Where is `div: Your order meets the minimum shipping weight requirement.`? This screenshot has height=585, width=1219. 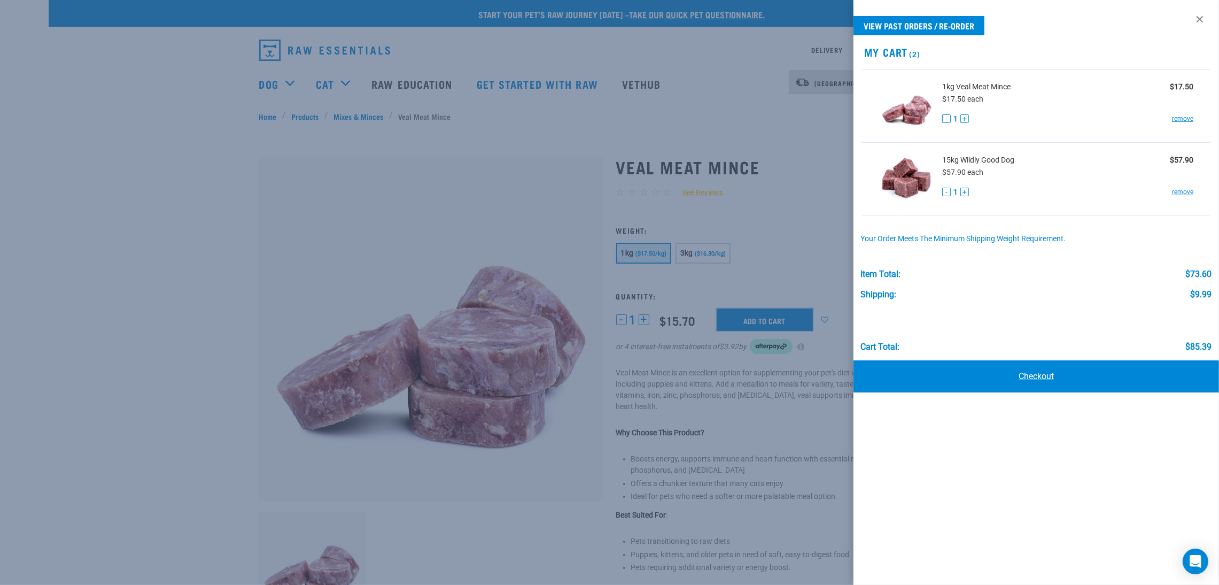
div: Your order meets the minimum shipping weight requirement. is located at coordinates (1036, 239).